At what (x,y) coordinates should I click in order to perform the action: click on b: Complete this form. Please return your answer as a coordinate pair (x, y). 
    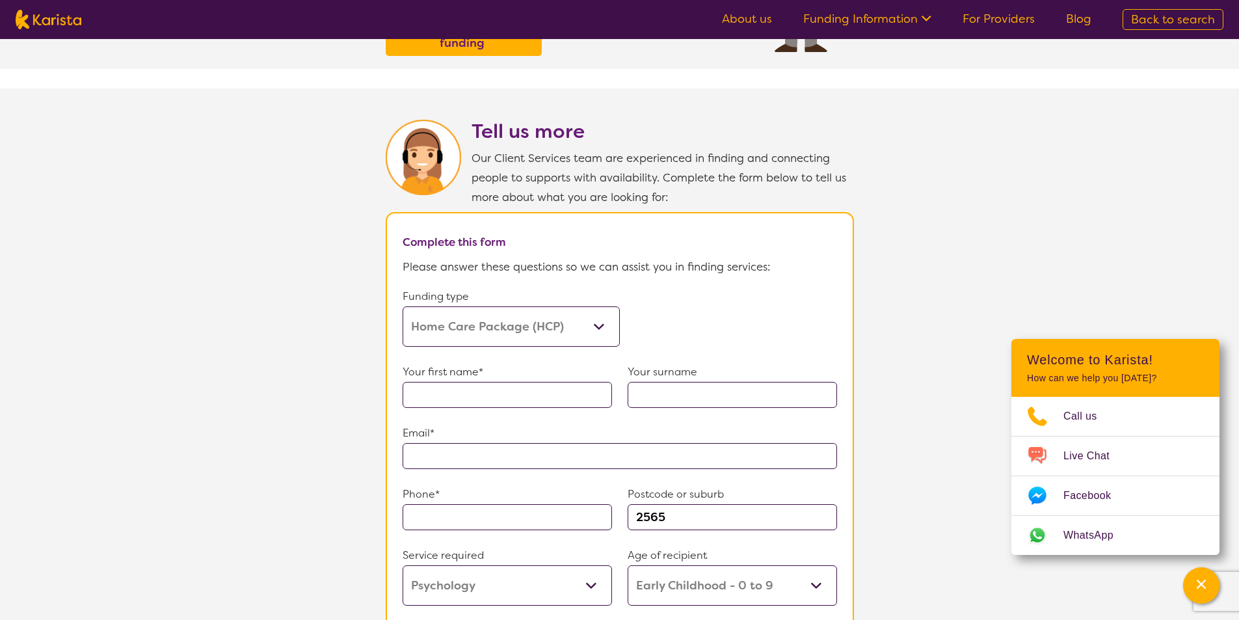
    Looking at the image, I should click on (454, 242).